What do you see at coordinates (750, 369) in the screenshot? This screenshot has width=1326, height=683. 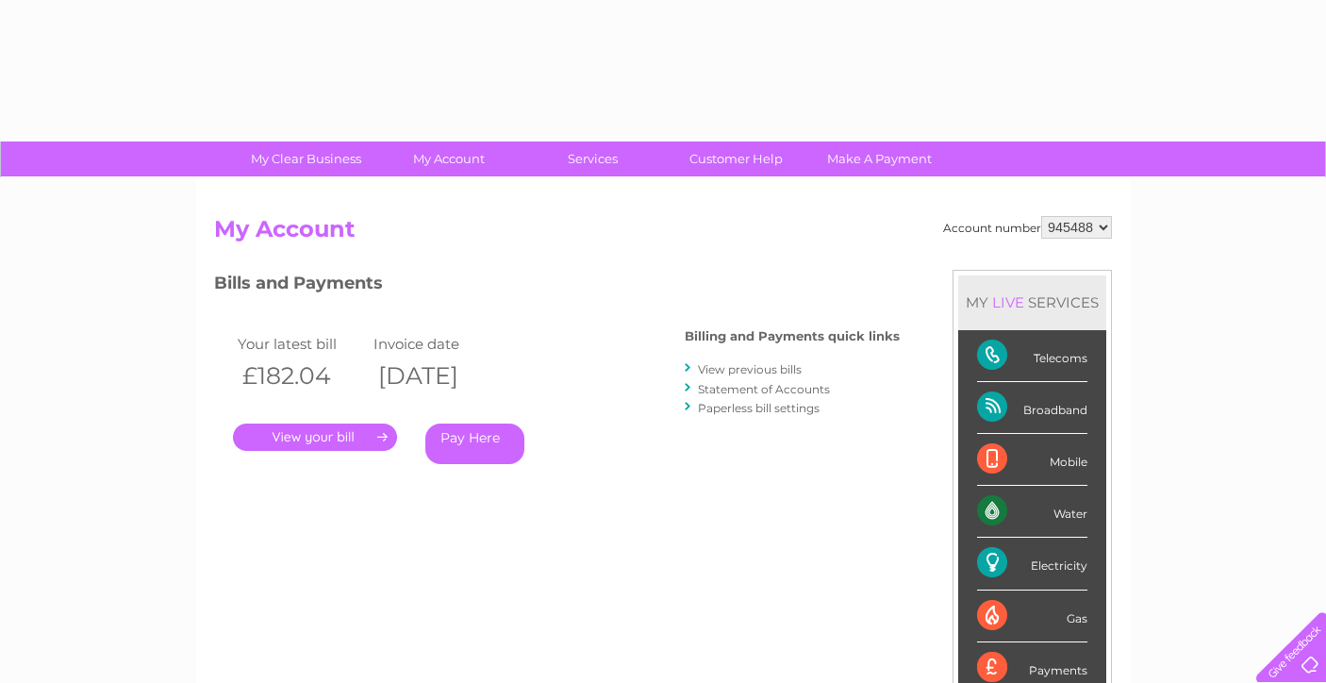 I see `a: View previous bills` at bounding box center [750, 369].